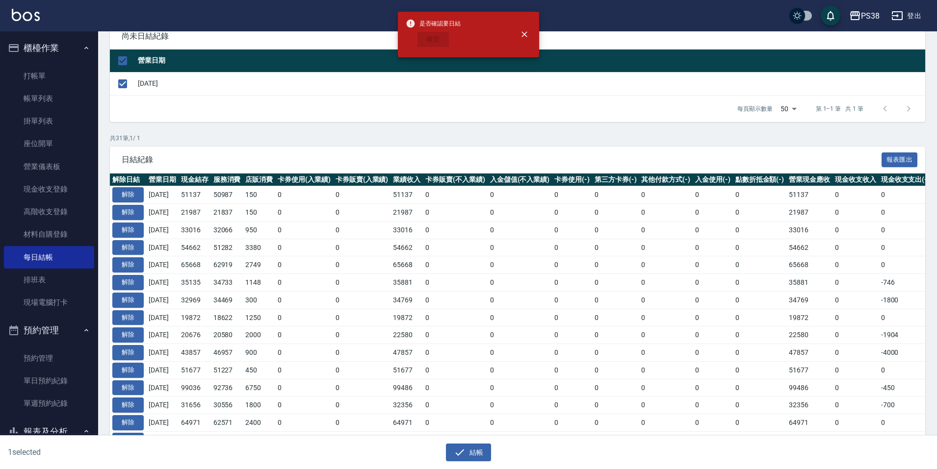  Describe the element at coordinates (49, 76) in the screenshot. I see `a: 打帳單` at that location.